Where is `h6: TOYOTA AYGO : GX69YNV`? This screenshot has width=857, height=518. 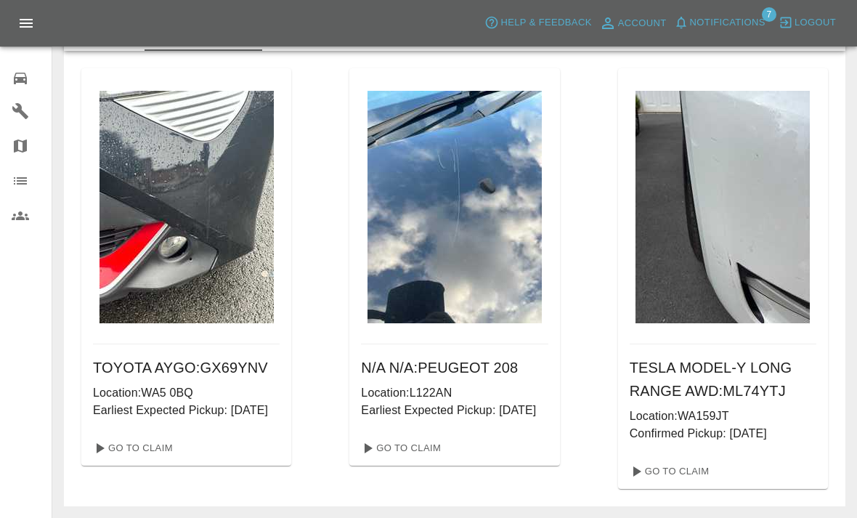
h6: TOYOTA AYGO : GX69YNV is located at coordinates (186, 367).